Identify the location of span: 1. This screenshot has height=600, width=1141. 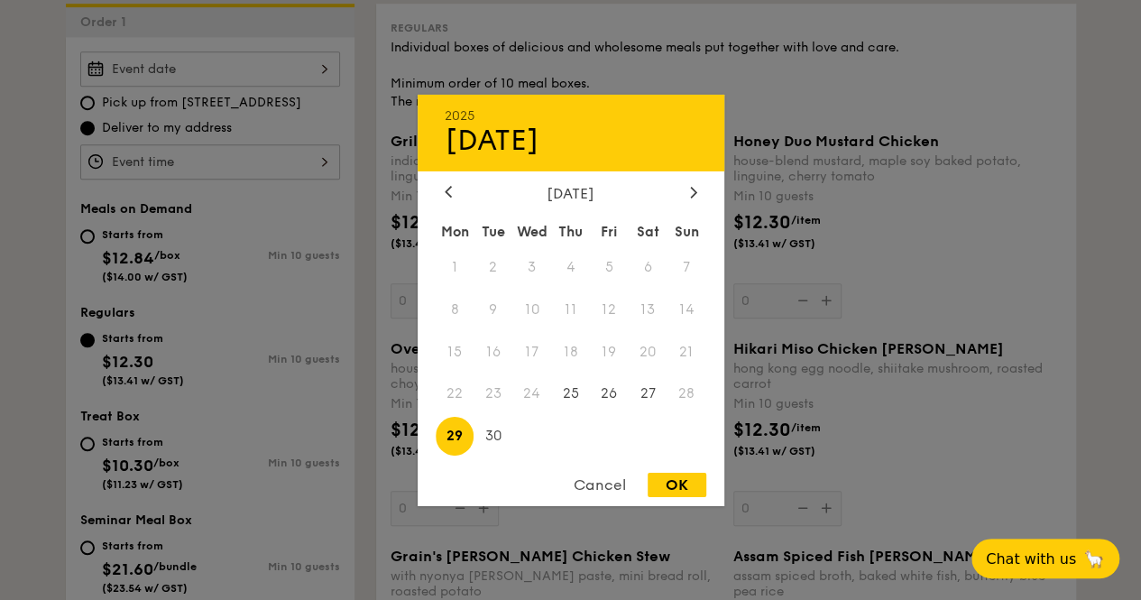
(454, 266).